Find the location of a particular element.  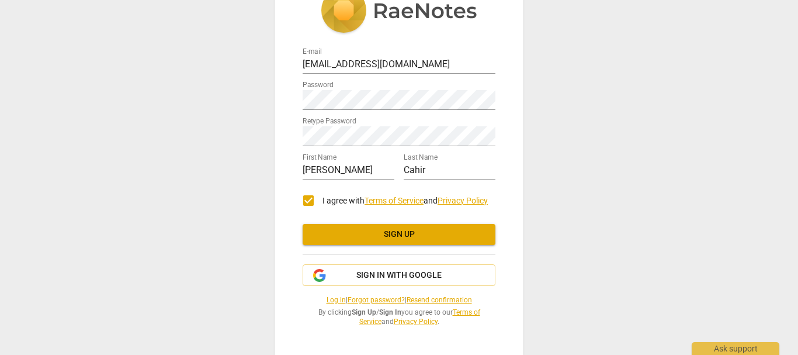

span: I agree with and is located at coordinates (405, 200).